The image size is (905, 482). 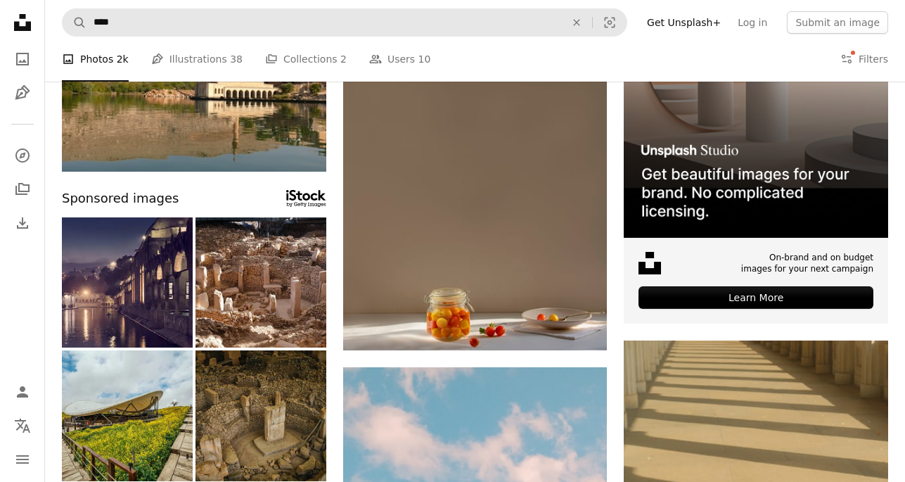 I want to click on button: Language, so click(x=22, y=425).